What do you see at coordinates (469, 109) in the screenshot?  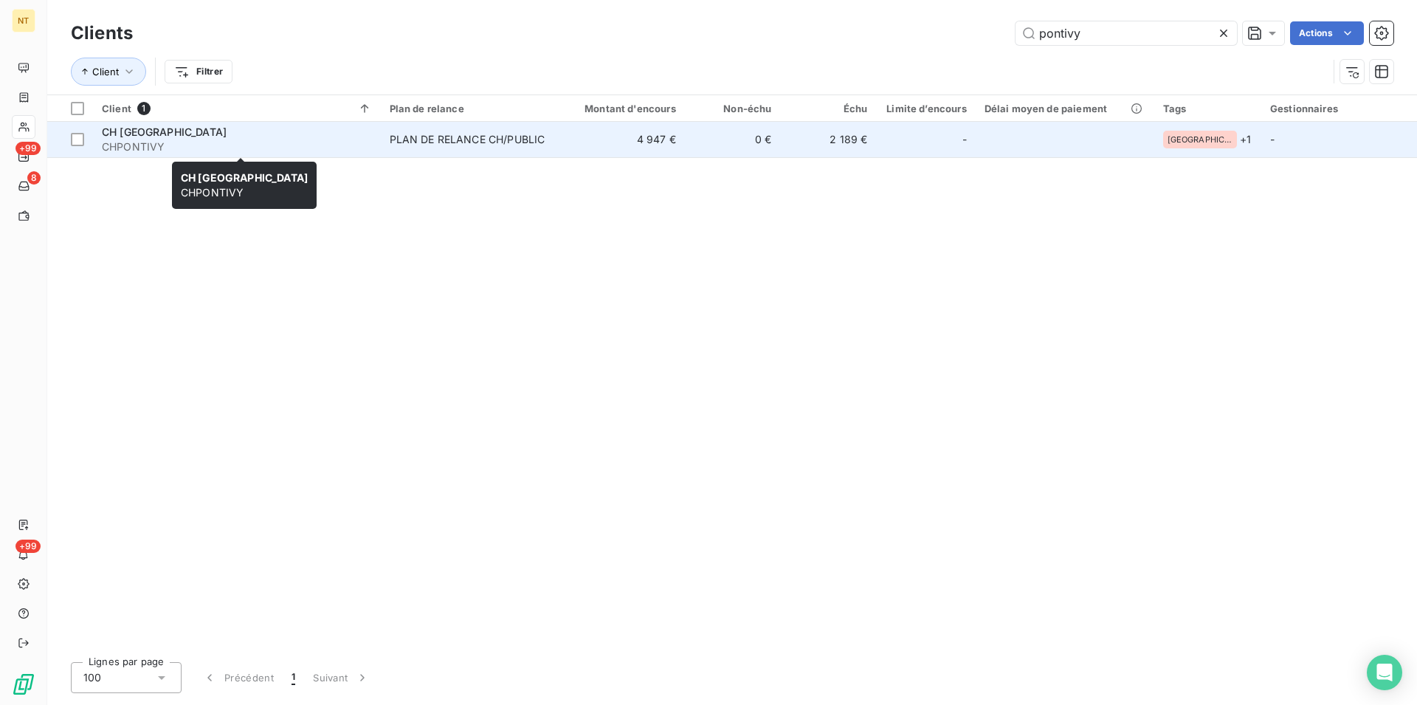 I see `div: Plan de relance` at bounding box center [469, 109].